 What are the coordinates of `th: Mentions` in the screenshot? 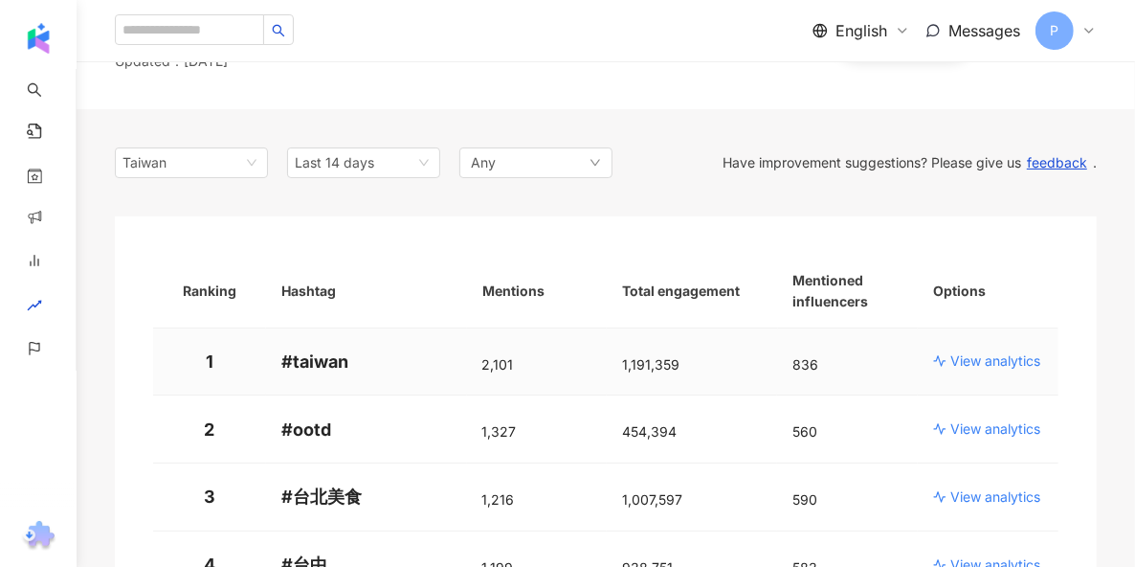 It's located at (537, 291).